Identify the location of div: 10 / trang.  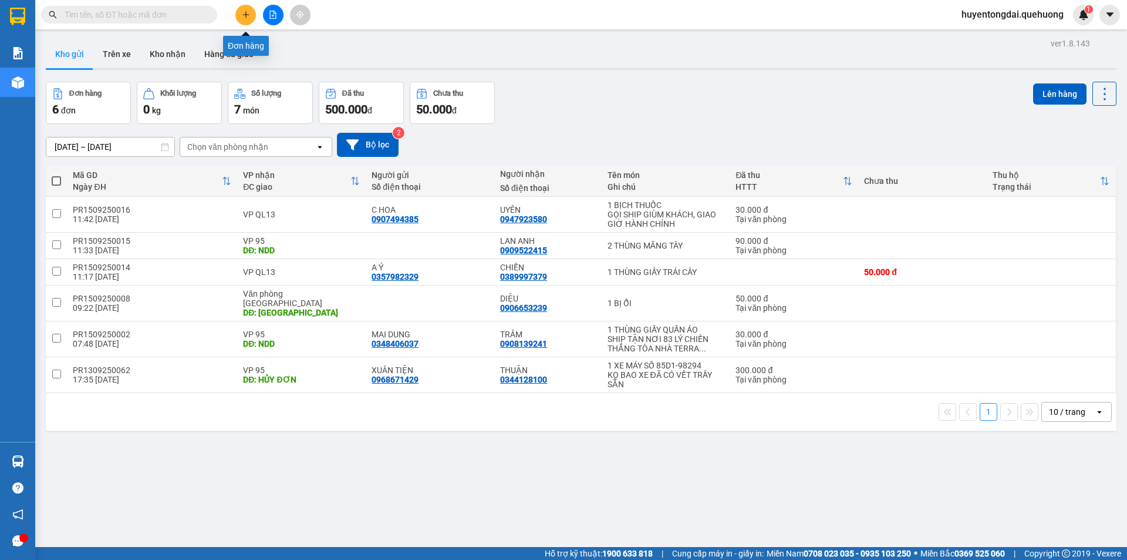
(1067, 412).